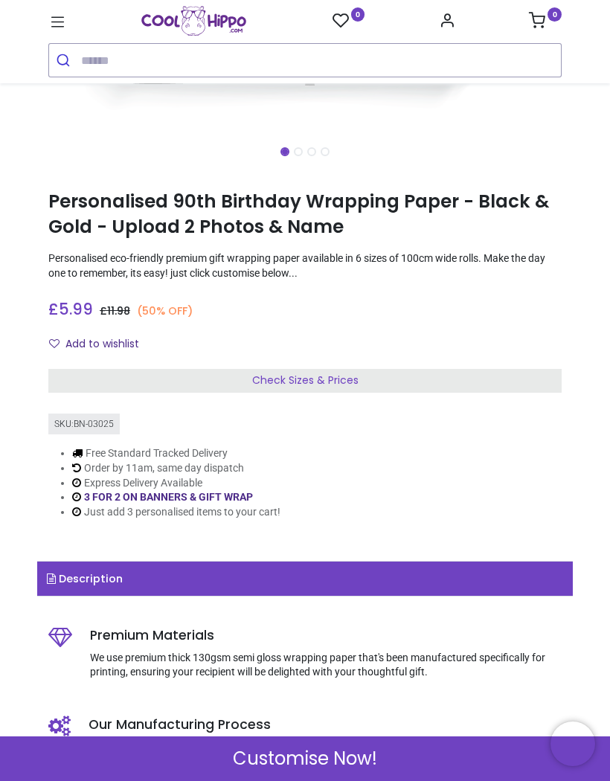 This screenshot has height=781, width=610. Describe the element at coordinates (193, 21) in the screenshot. I see `a: Logo of Cool Hippo` at that location.